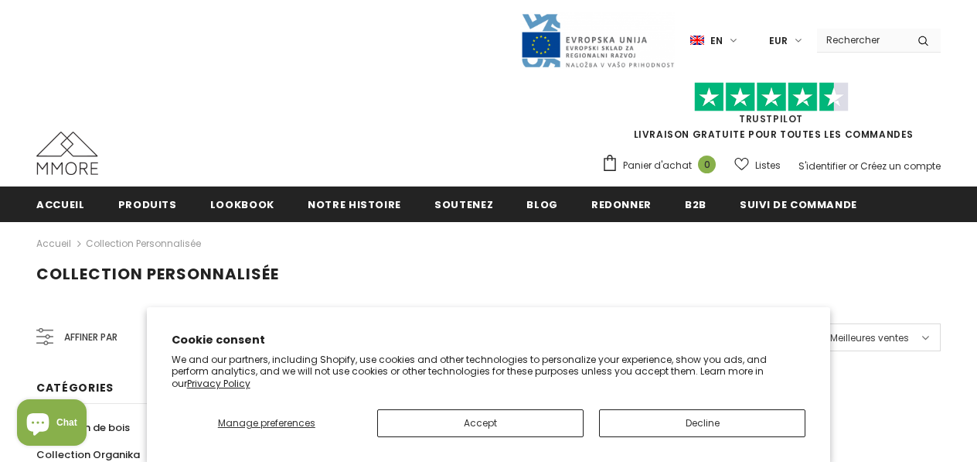 The height and width of the screenshot is (462, 977). Describe the element at coordinates (758, 165) in the screenshot. I see `a: Listes` at that location.